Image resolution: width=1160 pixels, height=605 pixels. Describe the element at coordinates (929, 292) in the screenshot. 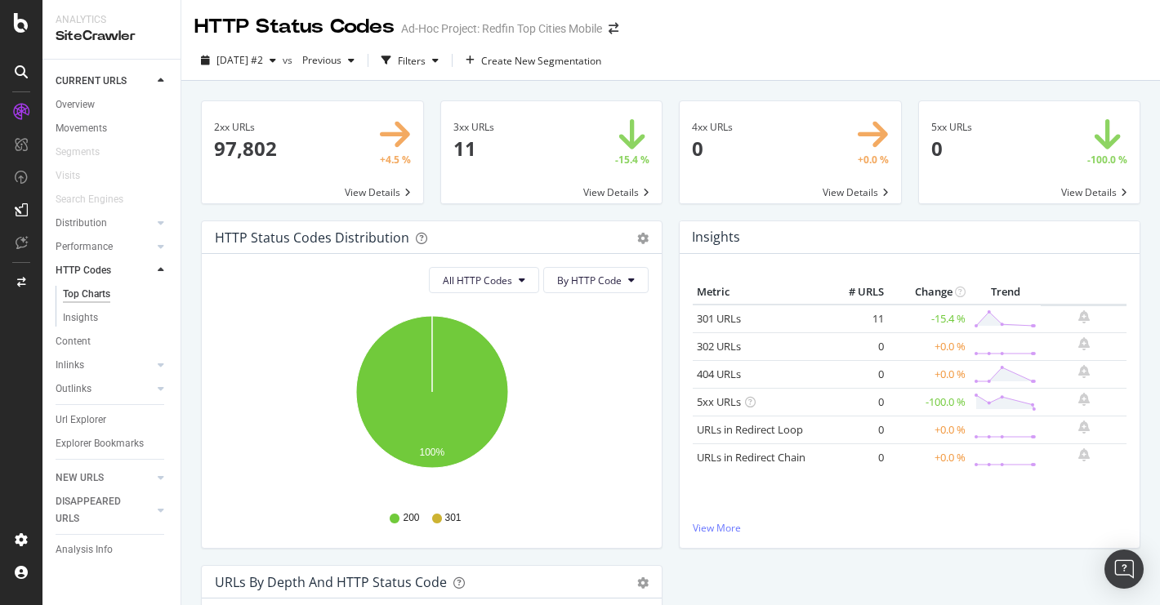

I see `th: Change` at that location.